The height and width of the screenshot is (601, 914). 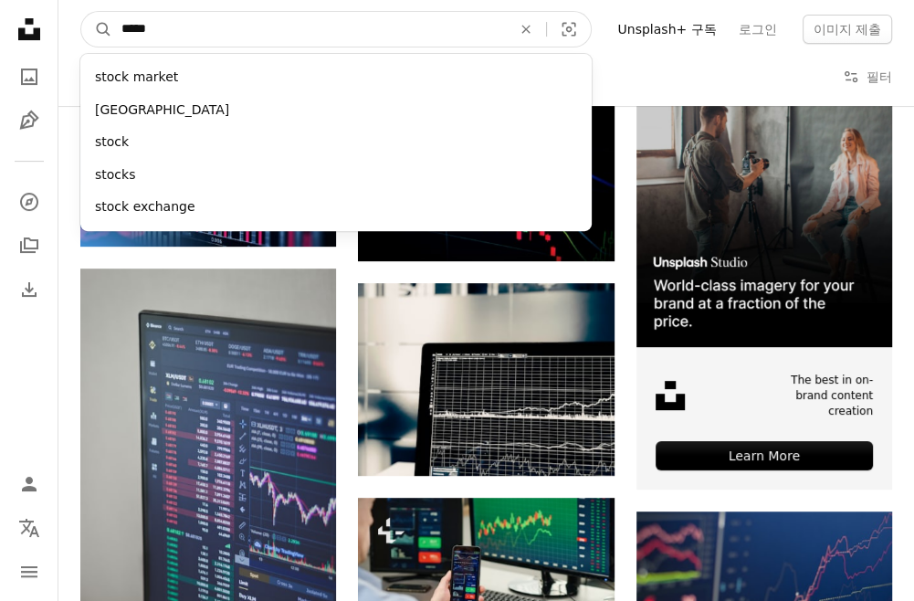 I want to click on div: Learn More, so click(x=764, y=456).